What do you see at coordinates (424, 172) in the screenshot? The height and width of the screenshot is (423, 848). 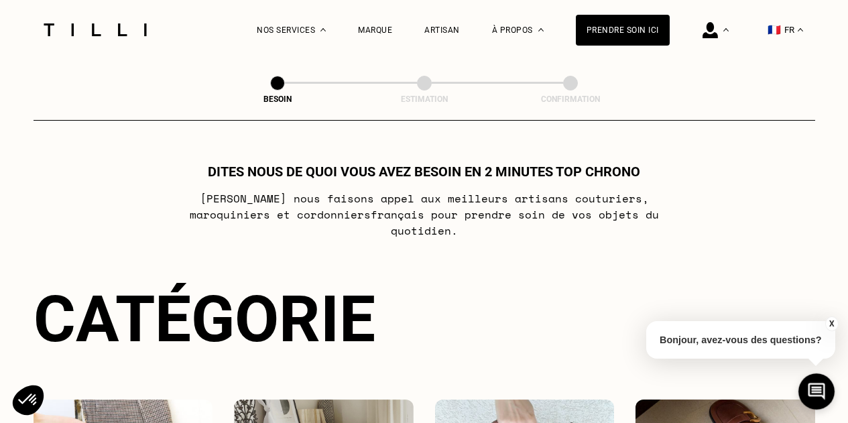 I see `h1: Dites nous de quoi vous avez besoin en 2 minutes top chrono` at bounding box center [424, 172].